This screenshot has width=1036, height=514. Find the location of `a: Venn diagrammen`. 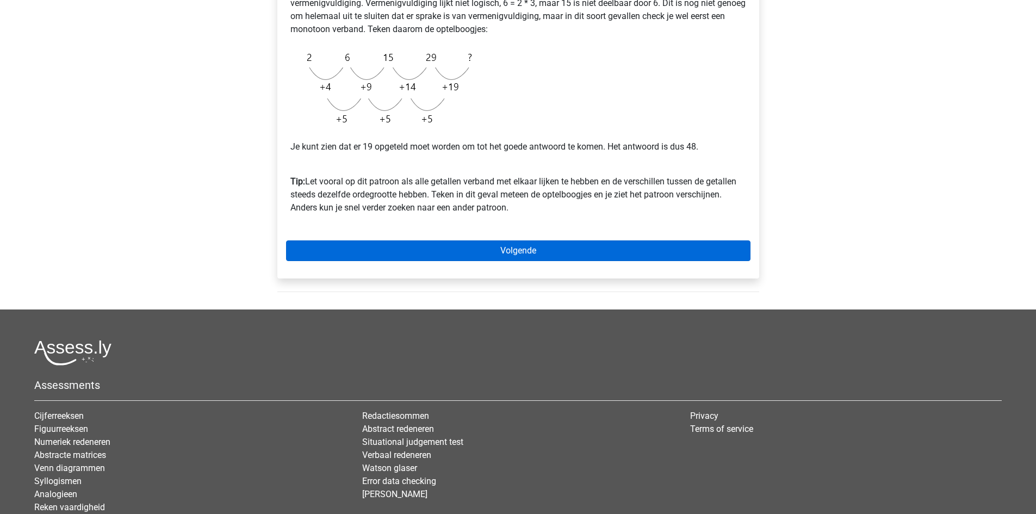

a: Venn diagrammen is located at coordinates (70, 468).